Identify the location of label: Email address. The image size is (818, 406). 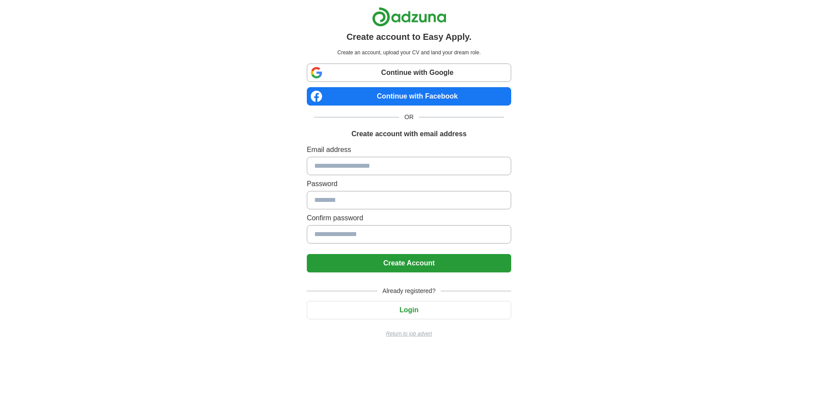
(409, 150).